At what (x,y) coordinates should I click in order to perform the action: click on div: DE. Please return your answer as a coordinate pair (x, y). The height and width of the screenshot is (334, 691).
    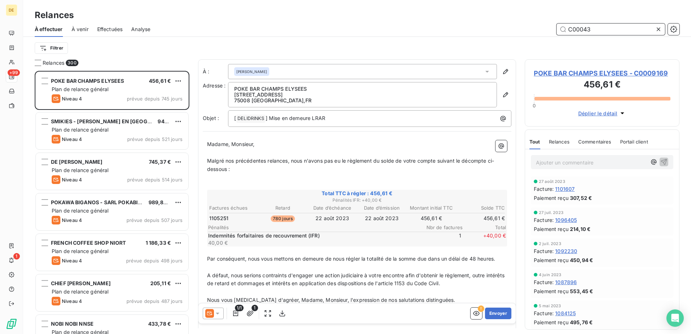
    Looking at the image, I should click on (12, 10).